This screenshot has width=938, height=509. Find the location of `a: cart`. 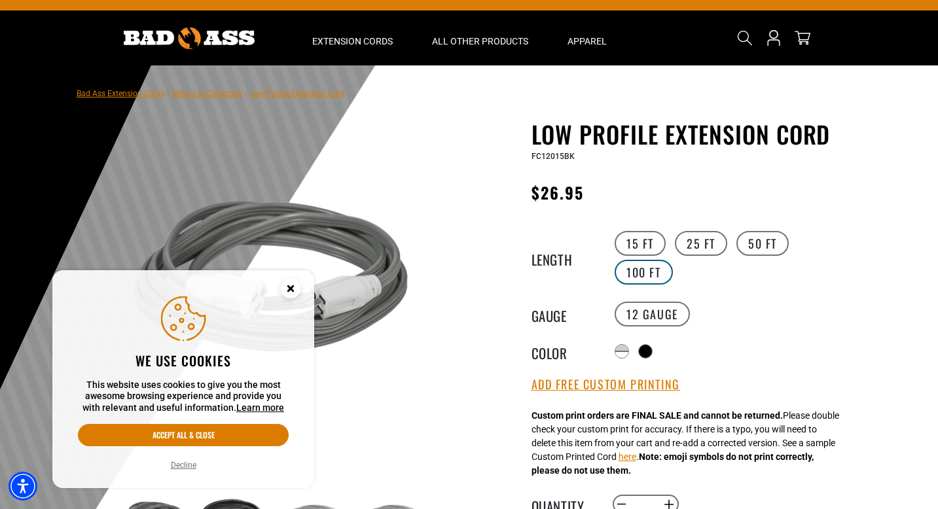

a: cart is located at coordinates (802, 38).